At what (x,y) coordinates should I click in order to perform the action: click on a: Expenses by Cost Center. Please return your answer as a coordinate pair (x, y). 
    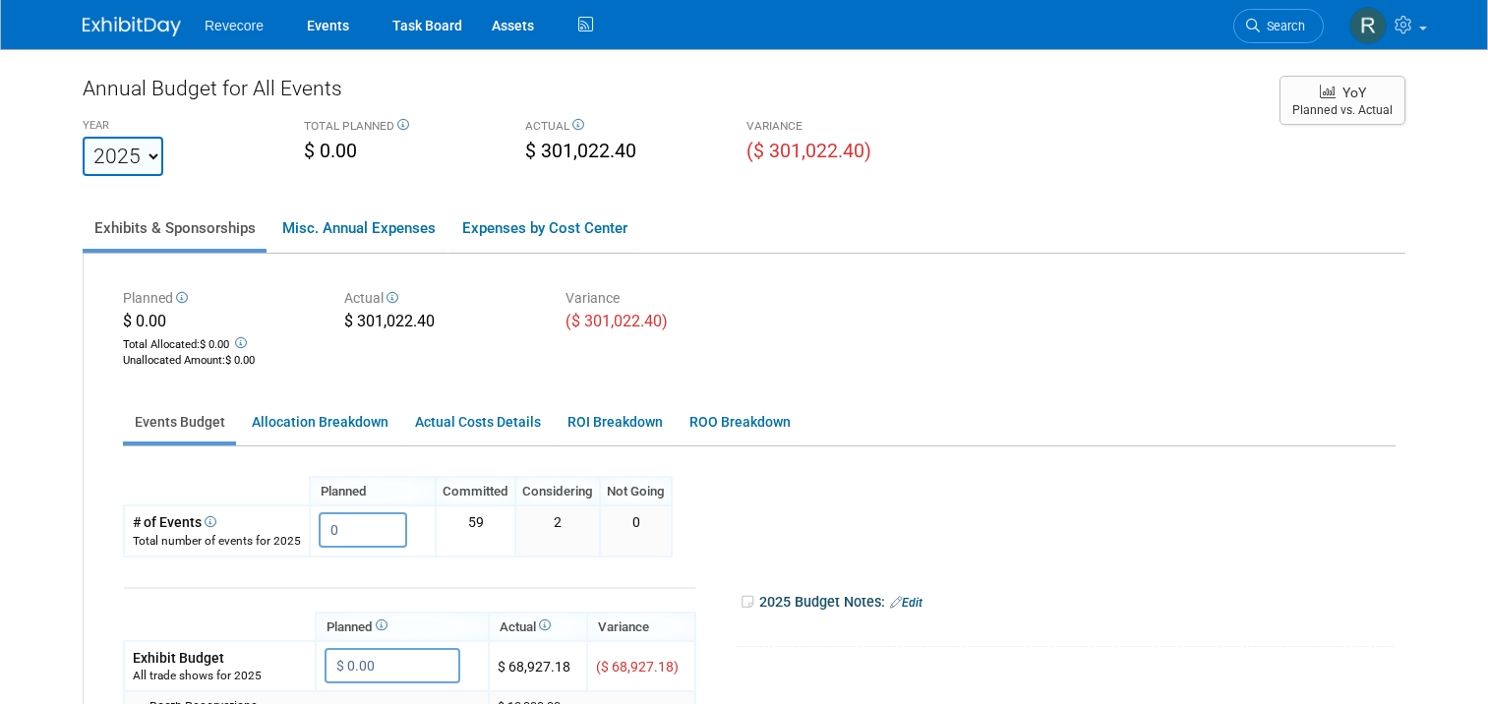
    Looking at the image, I should click on (544, 228).